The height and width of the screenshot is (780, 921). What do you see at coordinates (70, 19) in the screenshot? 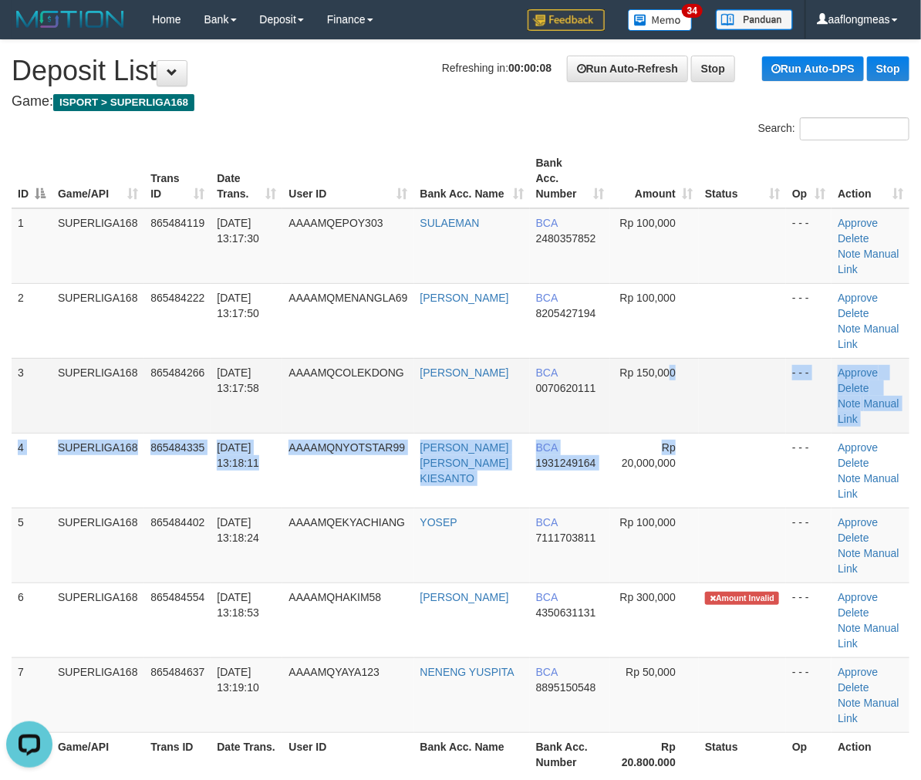
I see `img: MOTION_logo.png` at bounding box center [70, 19].